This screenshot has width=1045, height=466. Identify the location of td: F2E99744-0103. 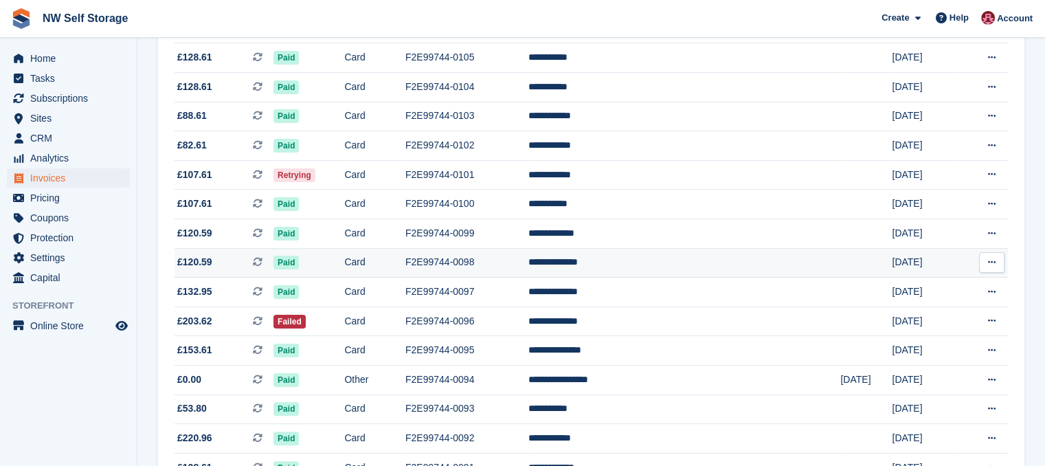
(466, 116).